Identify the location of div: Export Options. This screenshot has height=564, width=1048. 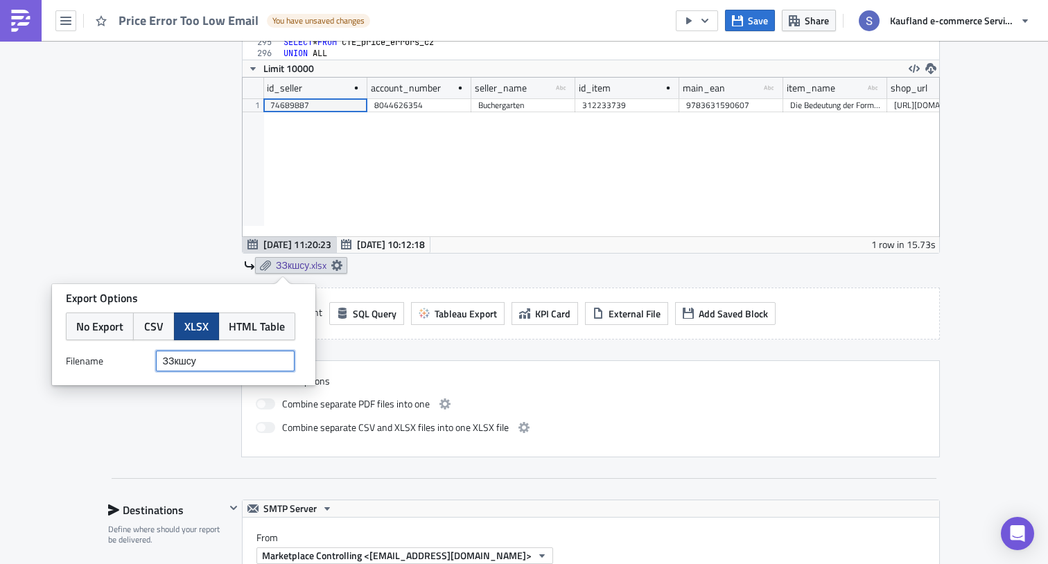
(184, 298).